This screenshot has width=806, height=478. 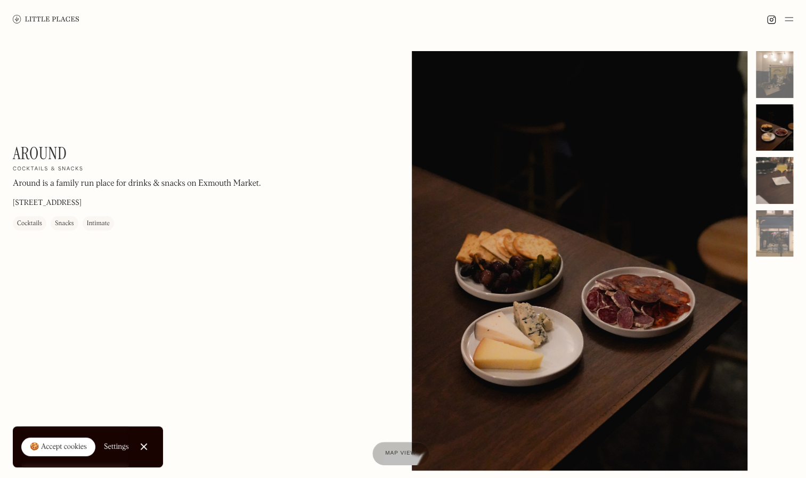 What do you see at coordinates (29, 224) in the screenshot?
I see `div: Cocktails` at bounding box center [29, 224].